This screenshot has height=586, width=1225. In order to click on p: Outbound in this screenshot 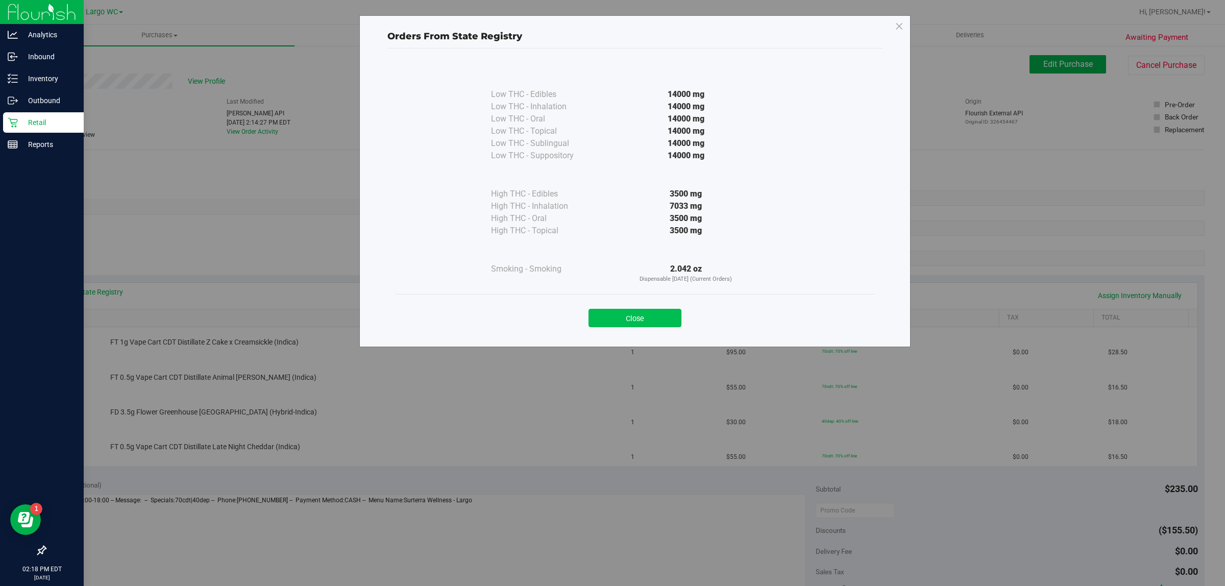, I will do `click(49, 101)`.